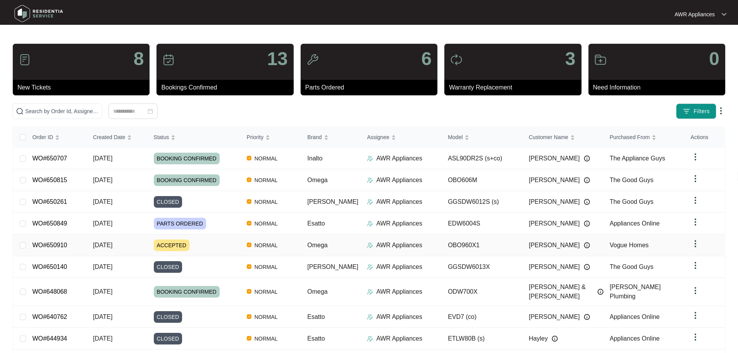 This screenshot has width=738, height=353. Describe the element at coordinates (172, 245) in the screenshot. I see `span: ACCEPTED` at that location.